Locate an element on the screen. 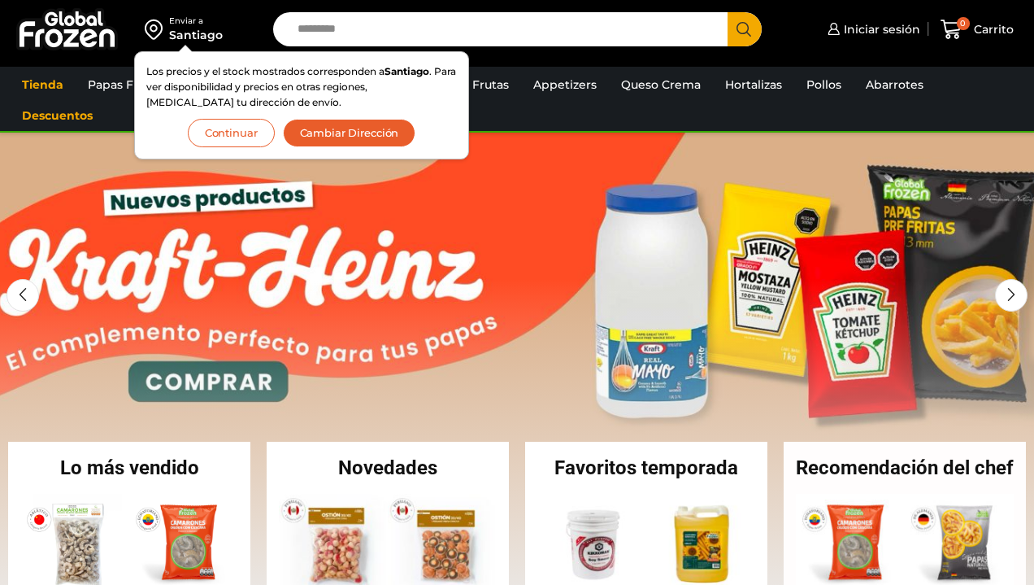 This screenshot has height=585, width=1034. button: Search button is located at coordinates (745, 29).